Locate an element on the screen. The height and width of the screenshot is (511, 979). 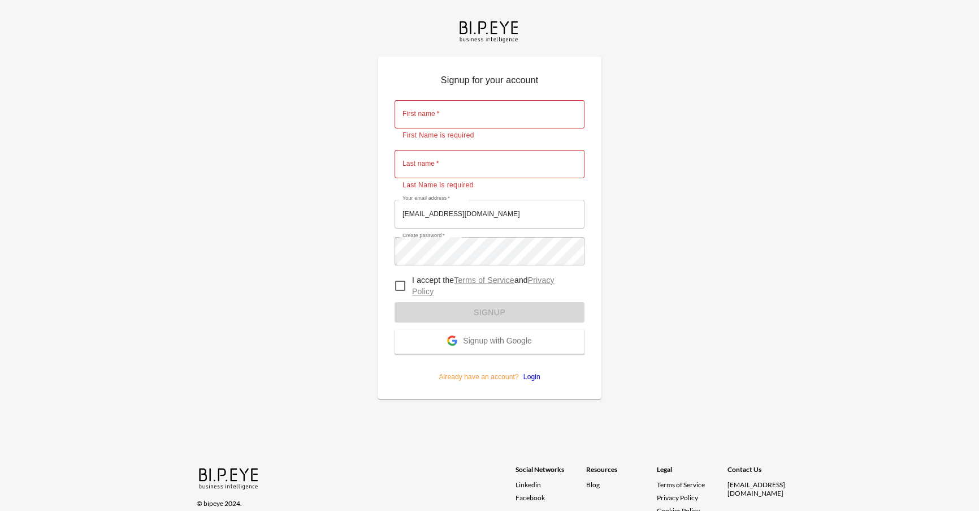
div: Resources is located at coordinates (621, 472).